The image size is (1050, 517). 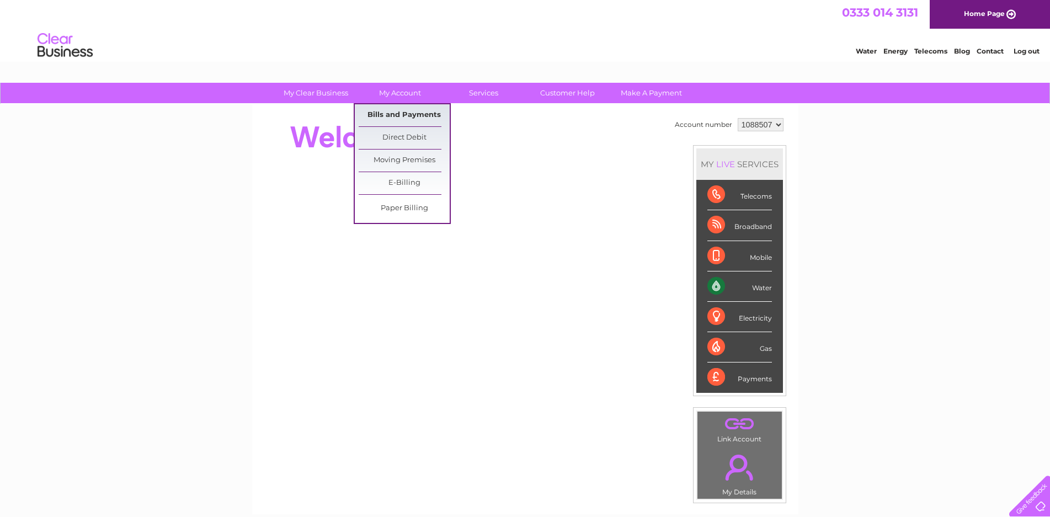 What do you see at coordinates (400, 93) in the screenshot?
I see `a: My Account` at bounding box center [400, 93].